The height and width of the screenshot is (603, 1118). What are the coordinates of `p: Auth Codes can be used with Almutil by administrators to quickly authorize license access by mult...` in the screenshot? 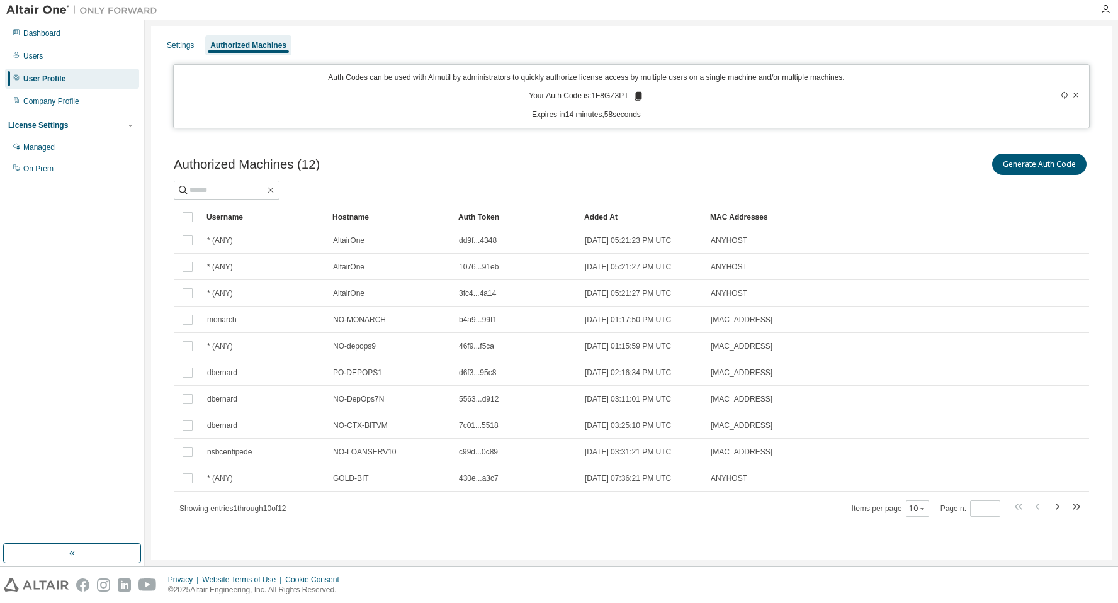 It's located at (587, 77).